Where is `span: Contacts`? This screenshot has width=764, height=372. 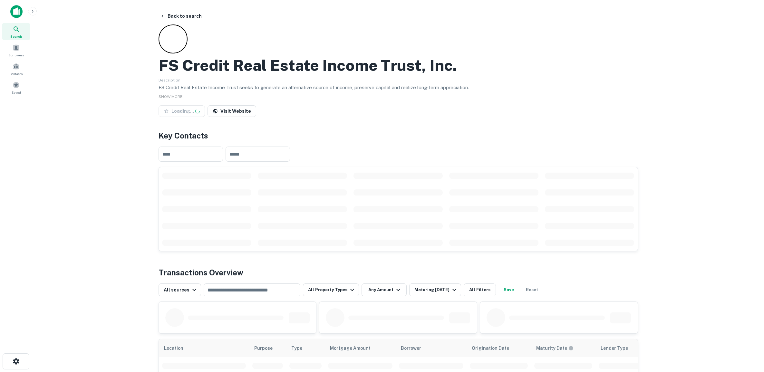 span: Contacts is located at coordinates (16, 74).